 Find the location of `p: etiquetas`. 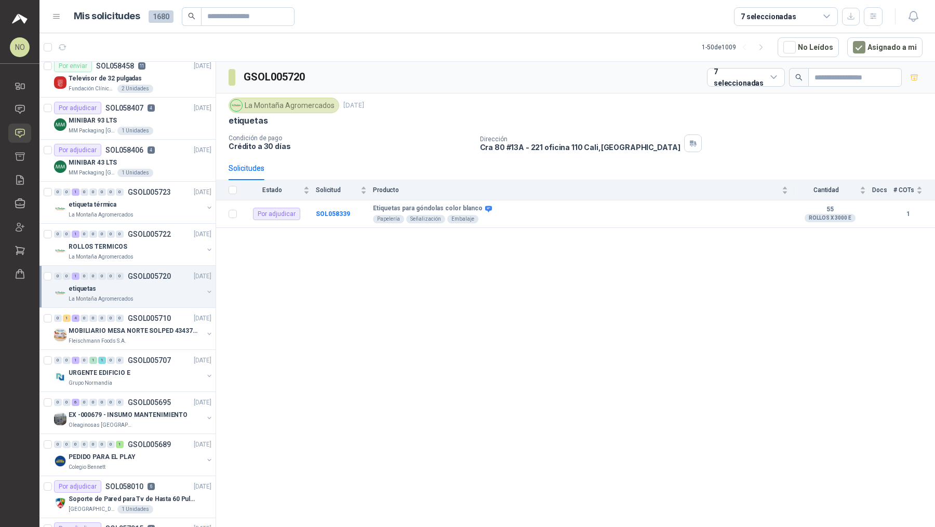

p: etiquetas is located at coordinates (82, 289).